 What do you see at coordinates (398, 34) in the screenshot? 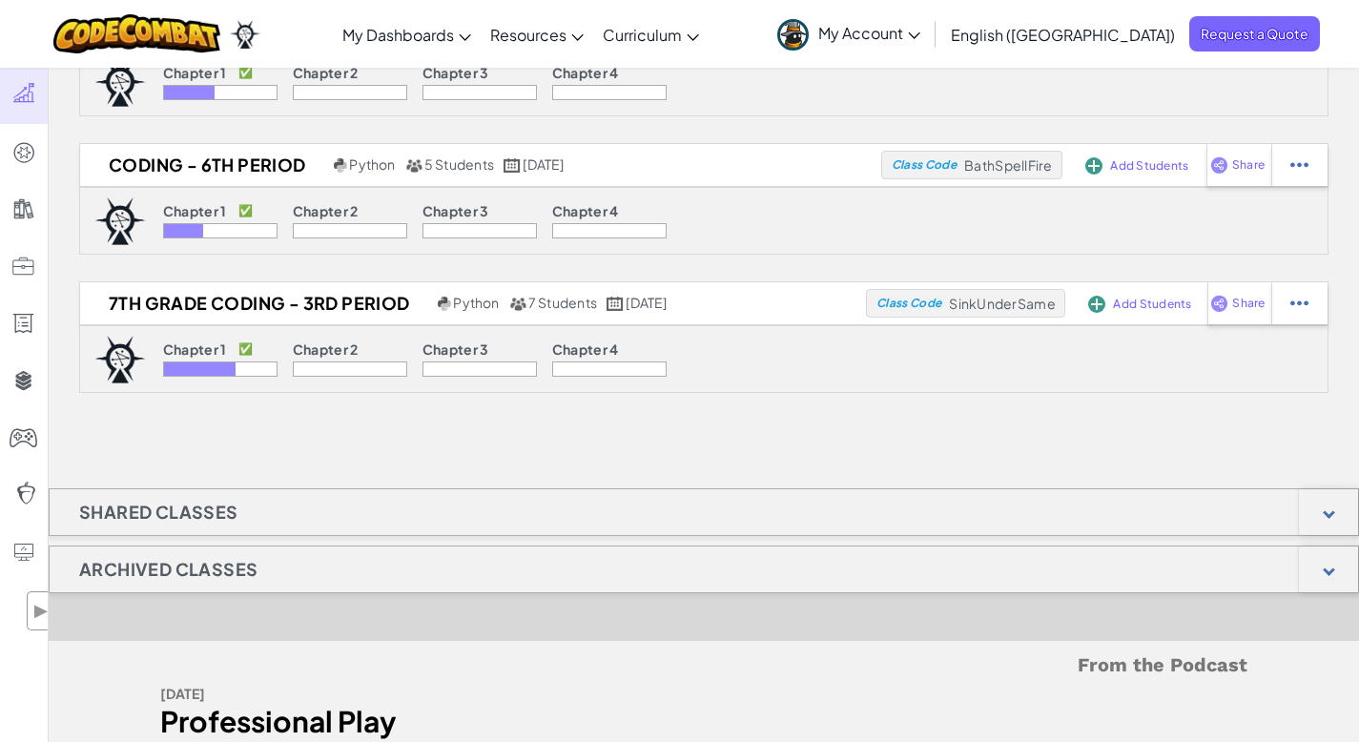
I see `span: My Dashboards` at bounding box center [398, 34].